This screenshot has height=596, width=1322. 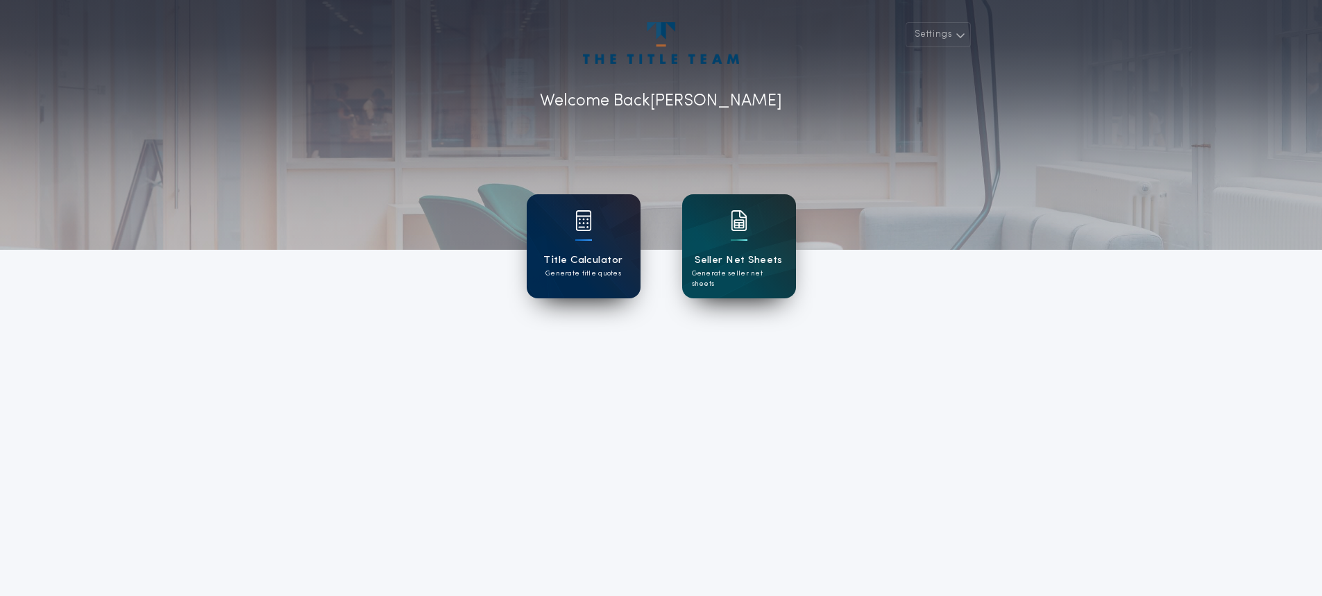 What do you see at coordinates (739, 279) in the screenshot?
I see `p: Generate seller net sheets` at bounding box center [739, 279].